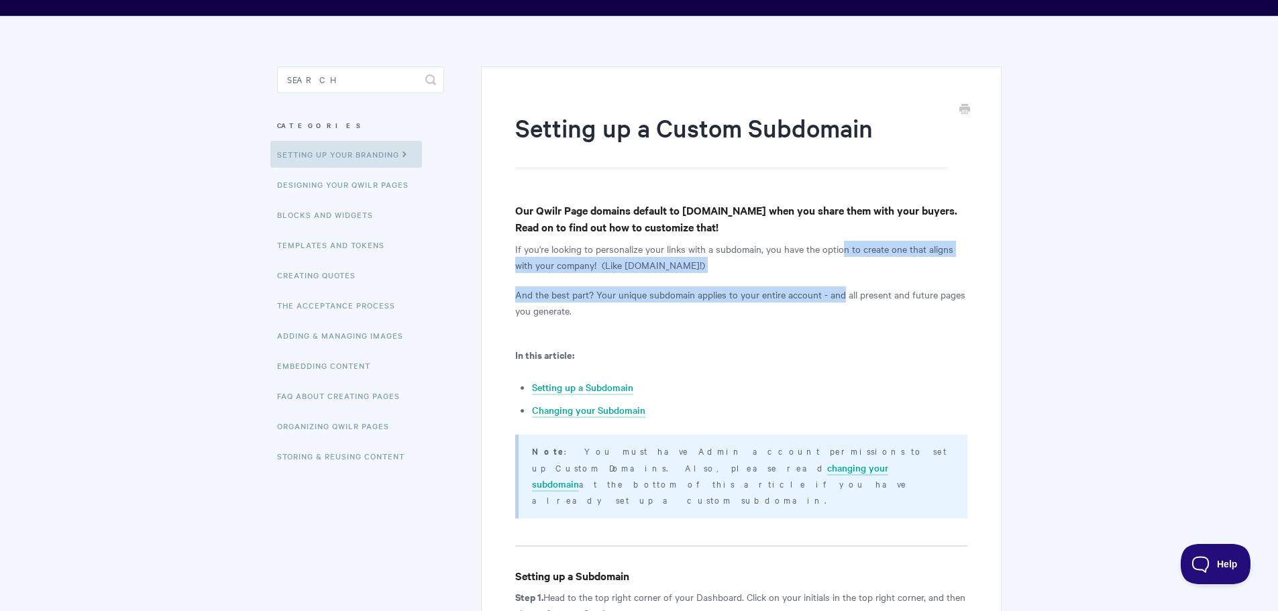 This screenshot has width=1278, height=611. What do you see at coordinates (965, 110) in the screenshot?
I see `a: Print this Article` at bounding box center [965, 110].